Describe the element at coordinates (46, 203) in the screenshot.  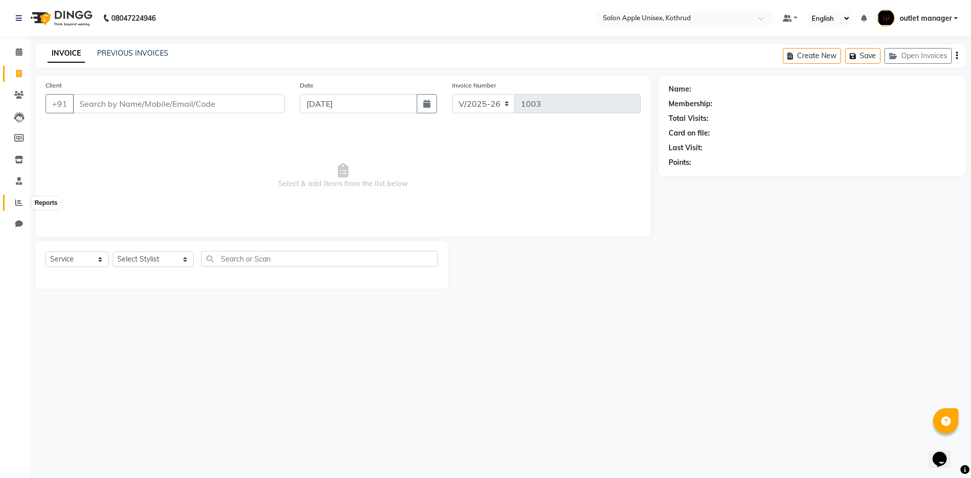
I see `div: Reports` at that location.